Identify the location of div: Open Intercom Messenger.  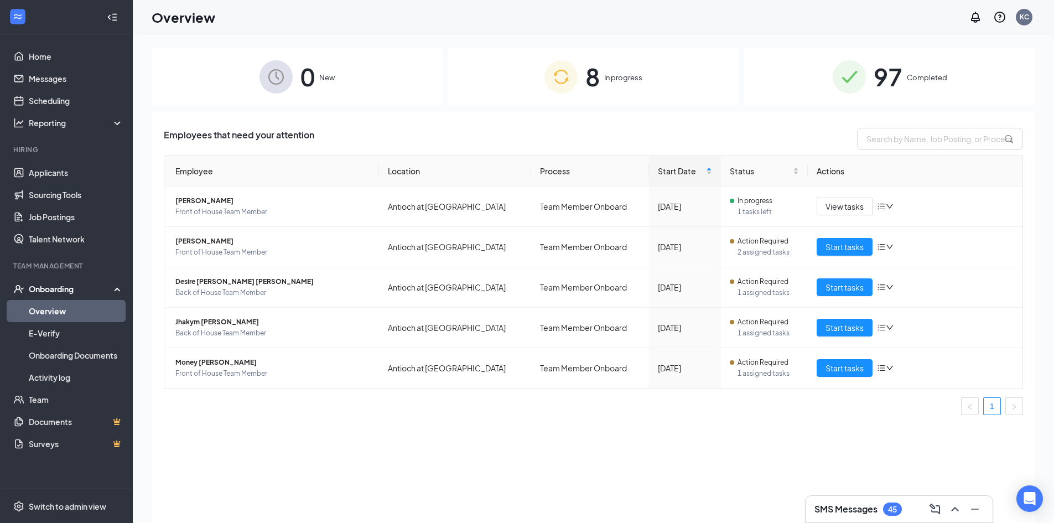
(1030, 499).